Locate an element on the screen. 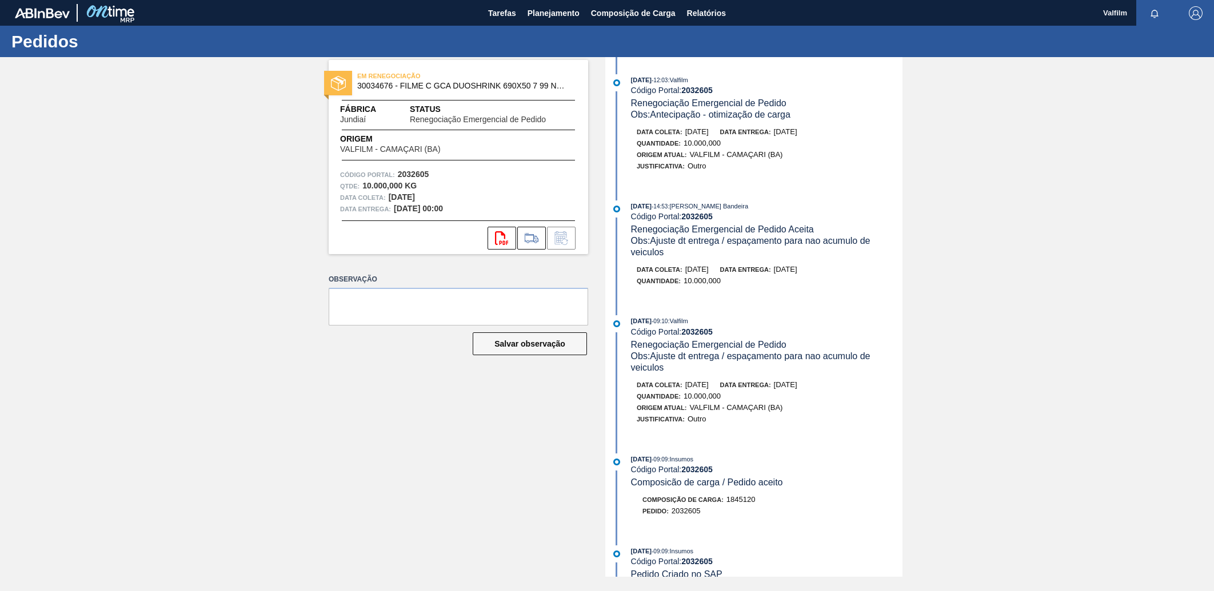 The width and height of the screenshot is (1214, 591). span: Obs: Antecipação - otimização de carga is located at coordinates (710, 114).